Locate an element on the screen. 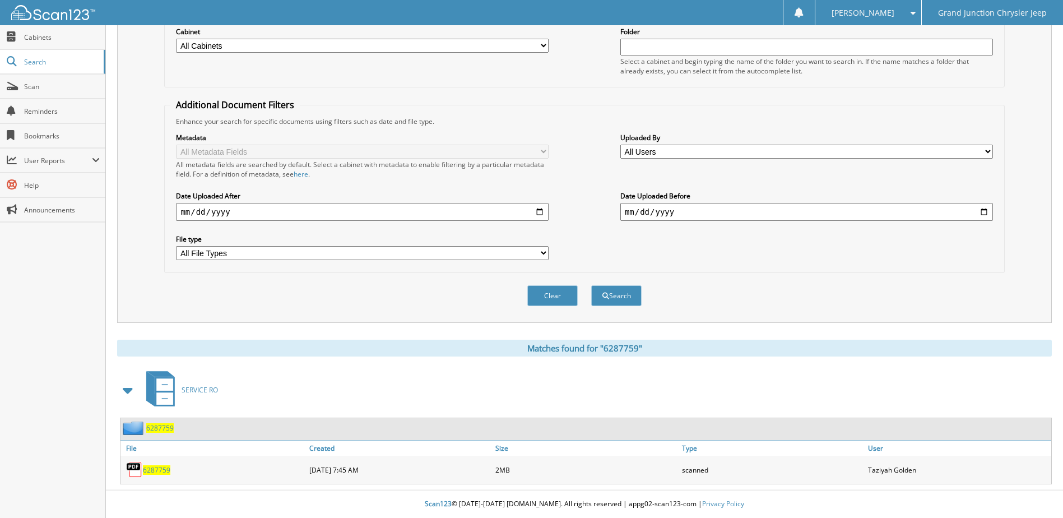 This screenshot has width=1063, height=518. label: Date Uploaded Before is located at coordinates (806, 195).